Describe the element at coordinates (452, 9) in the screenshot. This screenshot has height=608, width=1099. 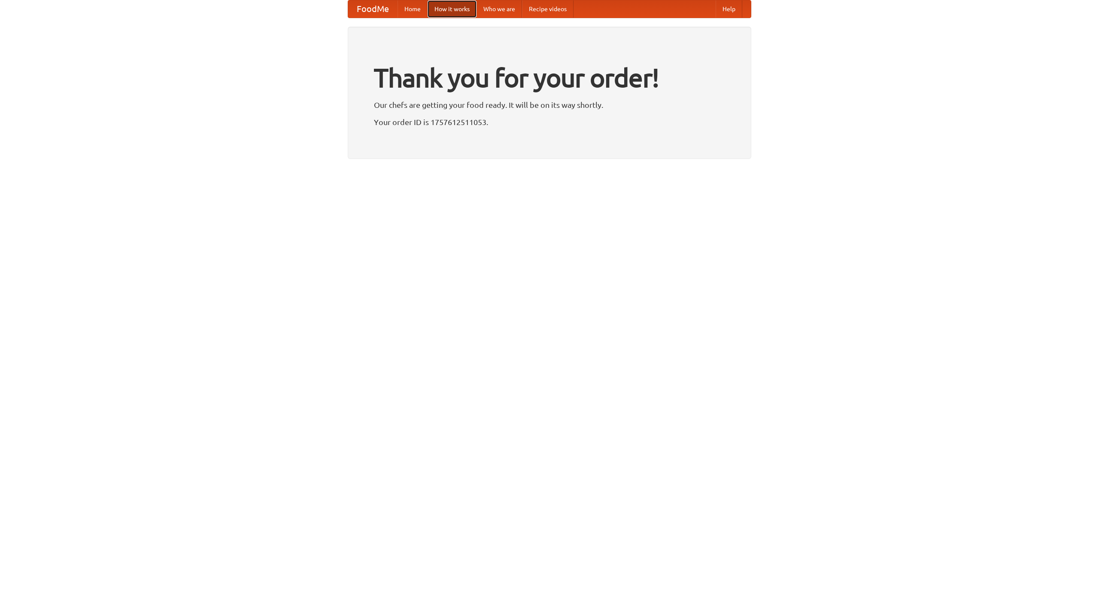
I see `a: How it works` at that location.